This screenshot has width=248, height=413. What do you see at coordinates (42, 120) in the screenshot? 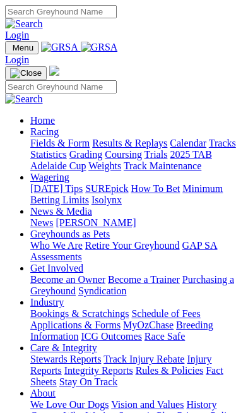
I see `a: Home` at bounding box center [42, 120].